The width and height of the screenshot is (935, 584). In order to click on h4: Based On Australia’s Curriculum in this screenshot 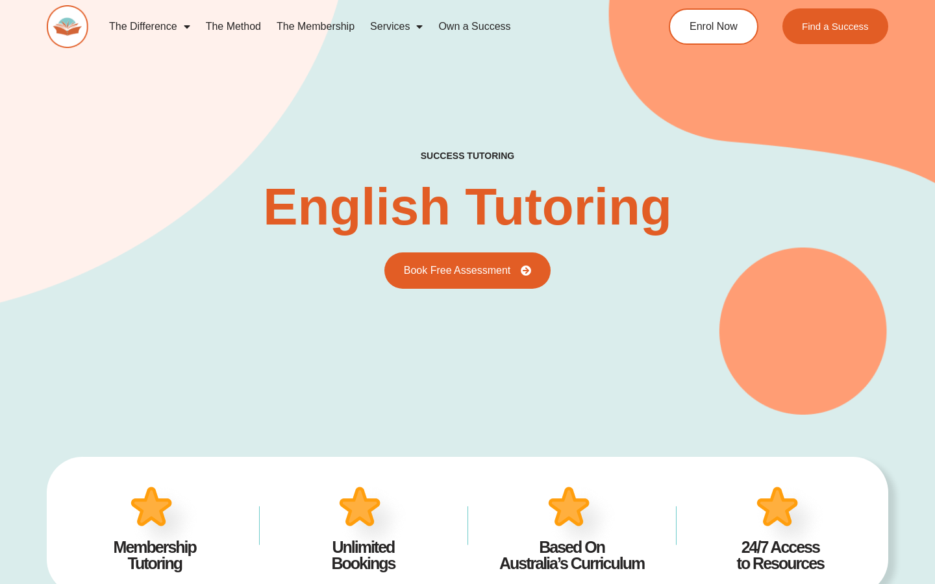, I will do `click(571, 556)`.